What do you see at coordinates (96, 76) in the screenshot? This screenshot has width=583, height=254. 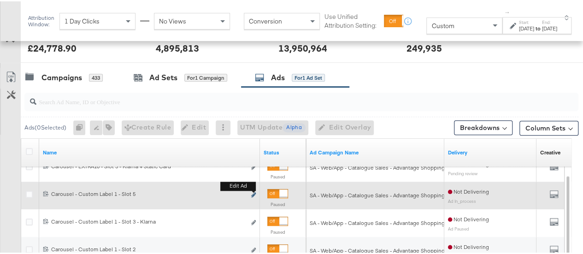 I see `div: 433` at bounding box center [96, 76].